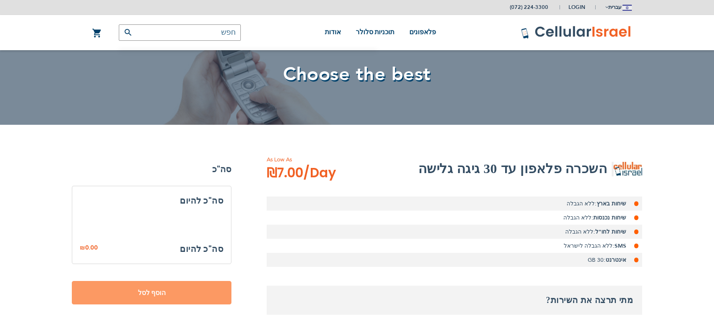 This screenshot has width=714, height=326. Describe the element at coordinates (512, 169) in the screenshot. I see `h2: השכרה פלאפון עד 30 גיגה גלישה` at that location.